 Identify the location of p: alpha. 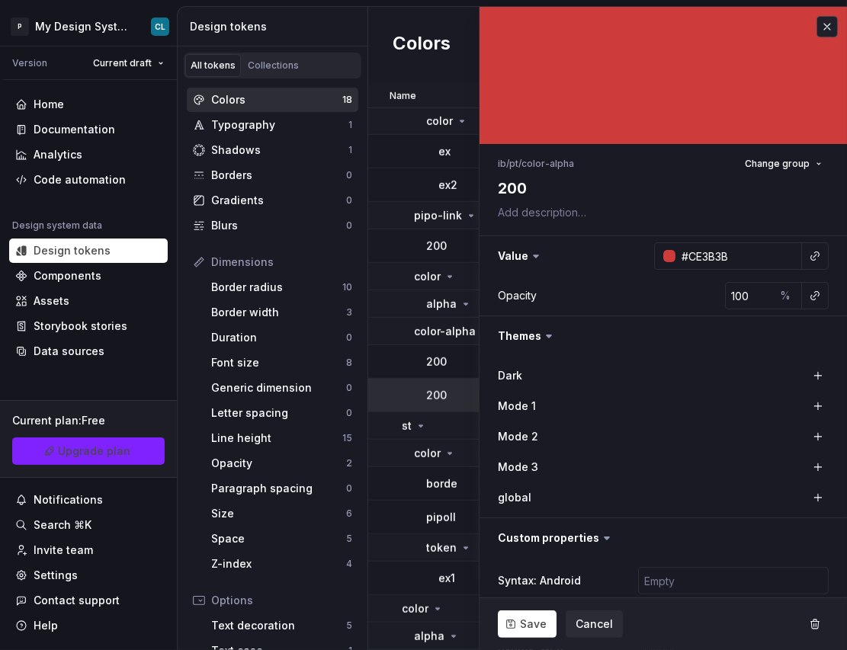
(441, 304).